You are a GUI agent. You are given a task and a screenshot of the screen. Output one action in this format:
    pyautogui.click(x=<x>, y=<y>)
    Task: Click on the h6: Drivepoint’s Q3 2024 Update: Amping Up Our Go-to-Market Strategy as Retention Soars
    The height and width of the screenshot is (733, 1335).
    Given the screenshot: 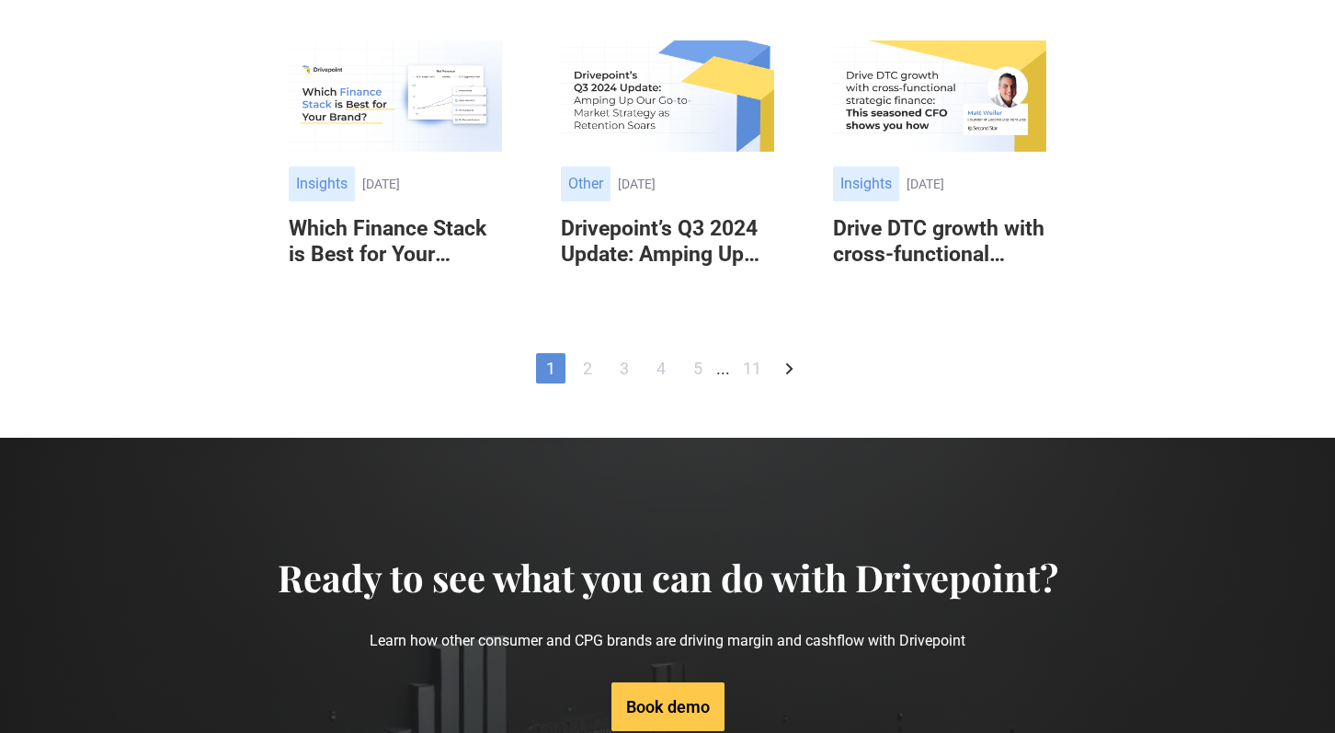 What is the action you would take?
    pyautogui.click(x=668, y=241)
    